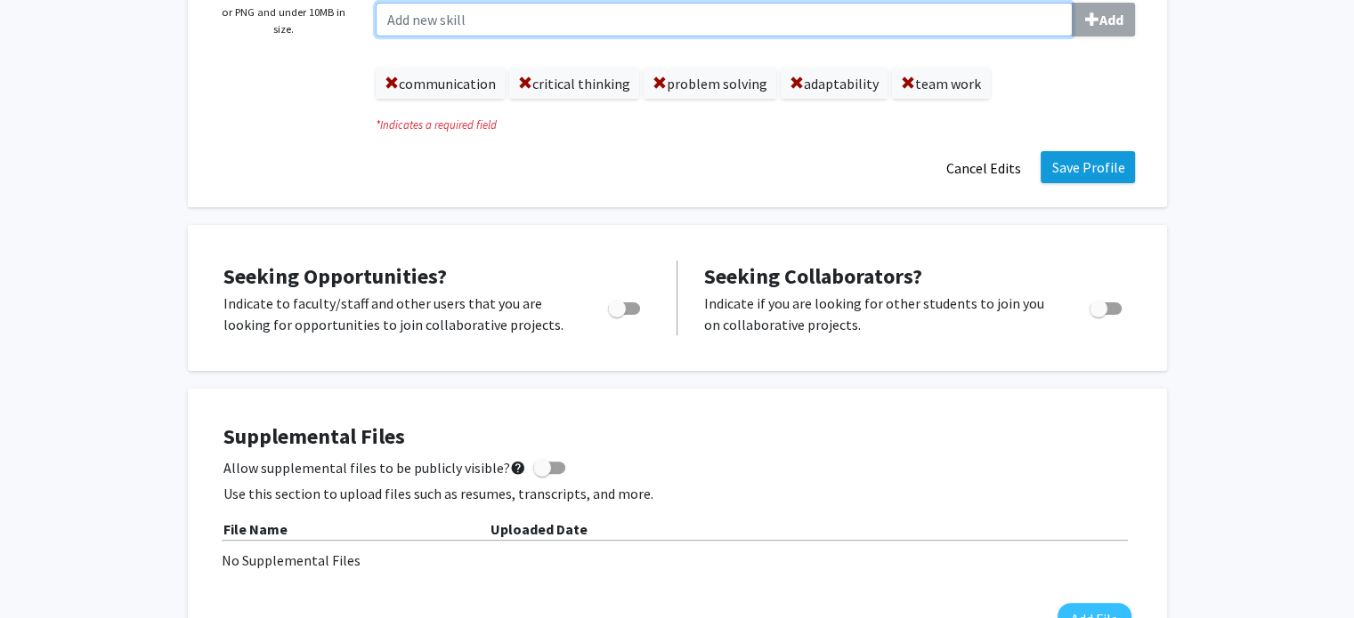 Image resolution: width=1354 pixels, height=618 pixels. What do you see at coordinates (677, 494) in the screenshot?
I see `p: Use this section to upload files such as resumes, transcripts, and more.` at bounding box center [677, 494].